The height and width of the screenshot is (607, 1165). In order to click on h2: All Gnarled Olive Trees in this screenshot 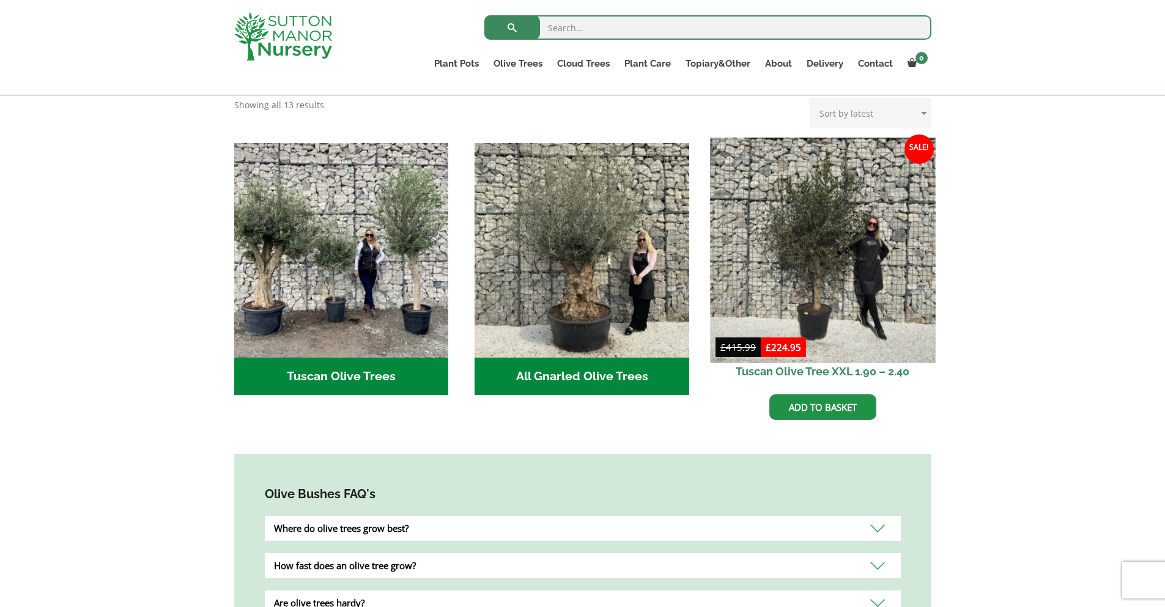, I will do `click(582, 377)`.